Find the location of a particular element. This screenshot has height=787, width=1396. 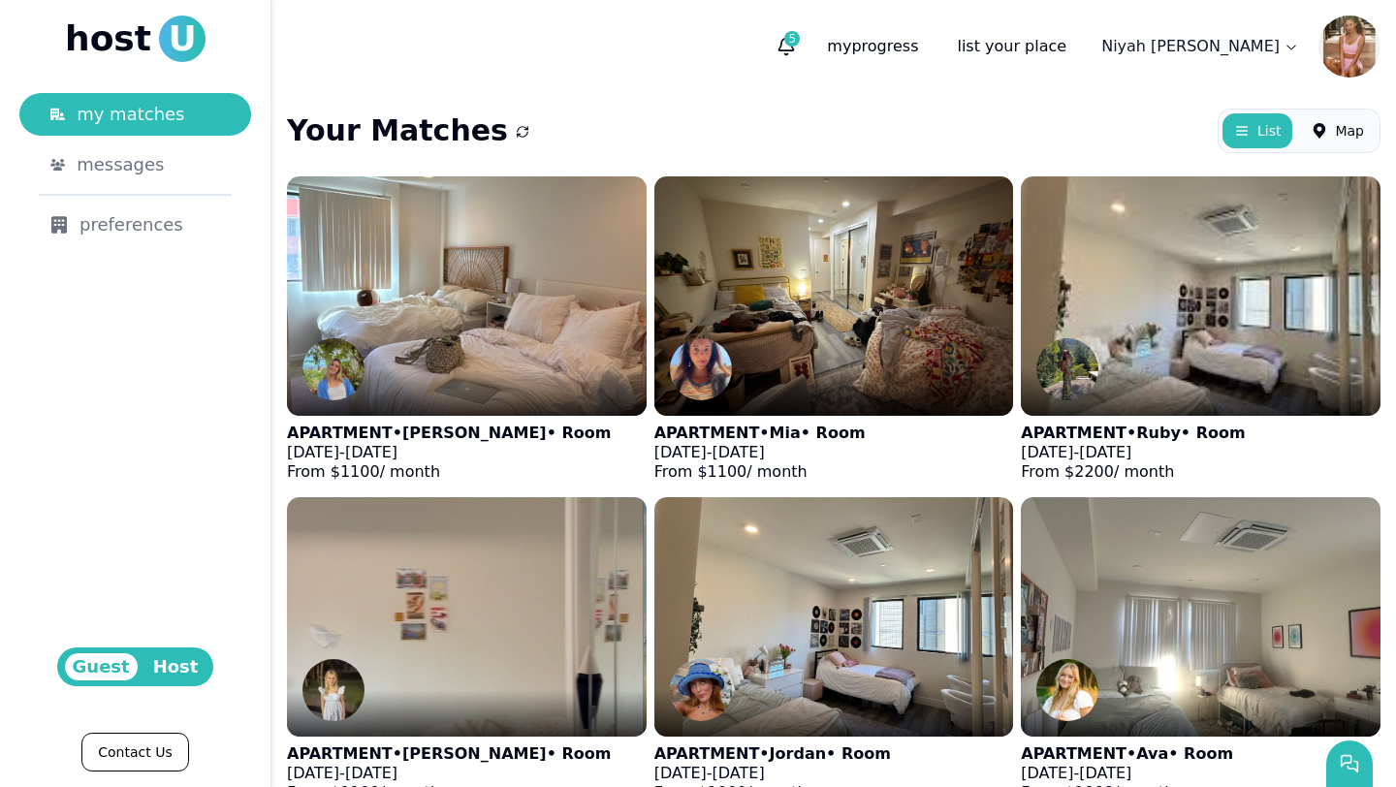

span: U is located at coordinates (182, 39).